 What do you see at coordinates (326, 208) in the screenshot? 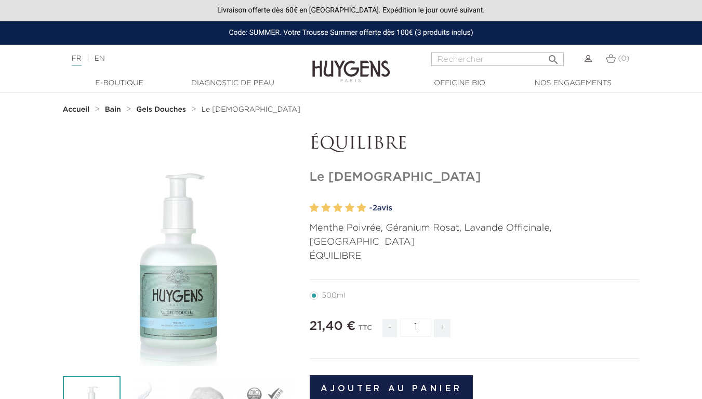
I see `label: 2` at bounding box center [326, 208].